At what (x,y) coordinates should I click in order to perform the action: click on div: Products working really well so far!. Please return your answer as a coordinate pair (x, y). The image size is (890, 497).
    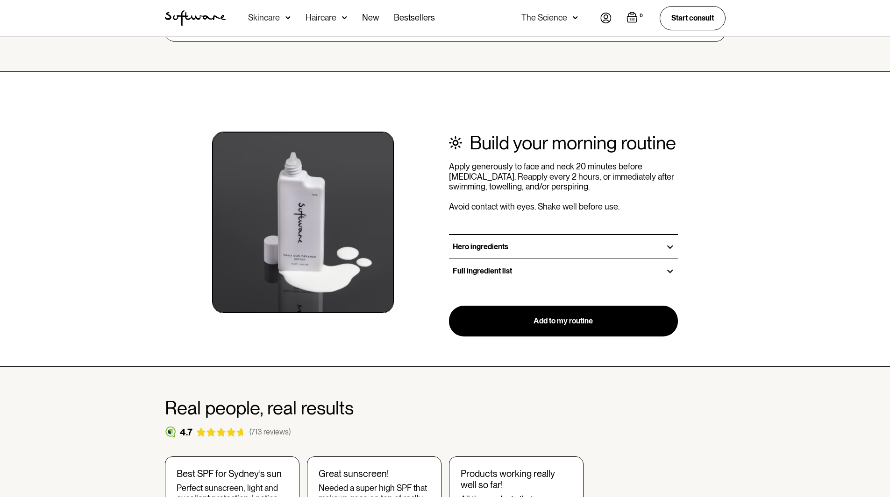
    Looking at the image, I should click on (516, 480).